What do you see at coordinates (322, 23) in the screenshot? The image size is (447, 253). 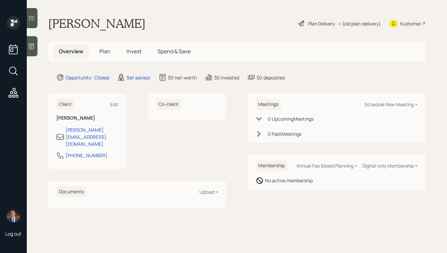 I see `div: Plan Delivery` at bounding box center [322, 23].